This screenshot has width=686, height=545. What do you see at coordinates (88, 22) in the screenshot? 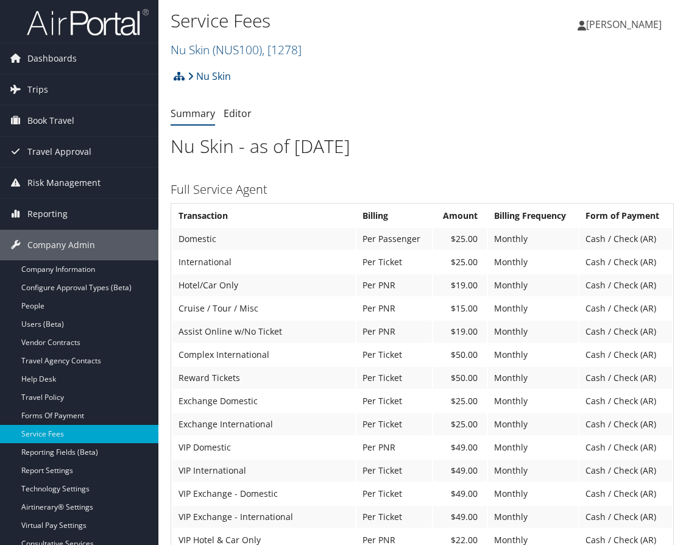
I see `img: airportal-logo.png` at bounding box center [88, 22].